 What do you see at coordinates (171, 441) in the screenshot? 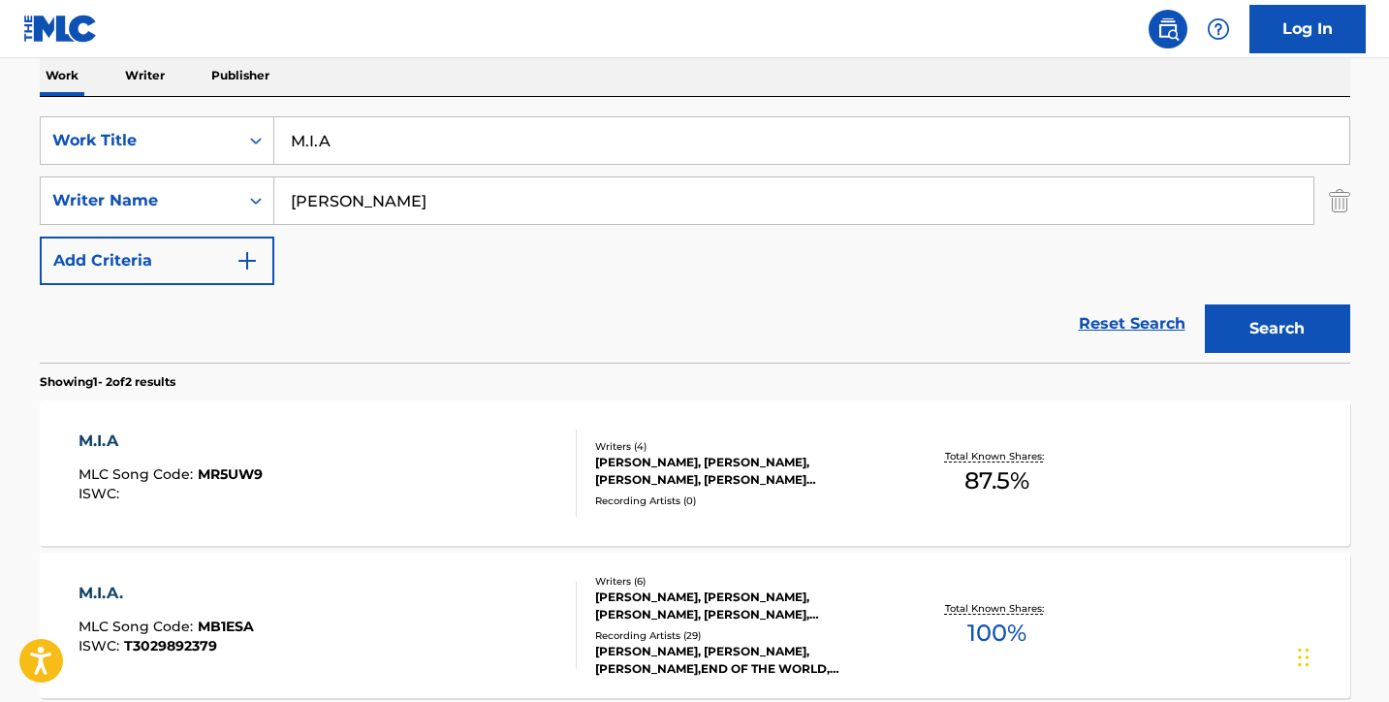
I see `div: M.I.A` at bounding box center [171, 441].